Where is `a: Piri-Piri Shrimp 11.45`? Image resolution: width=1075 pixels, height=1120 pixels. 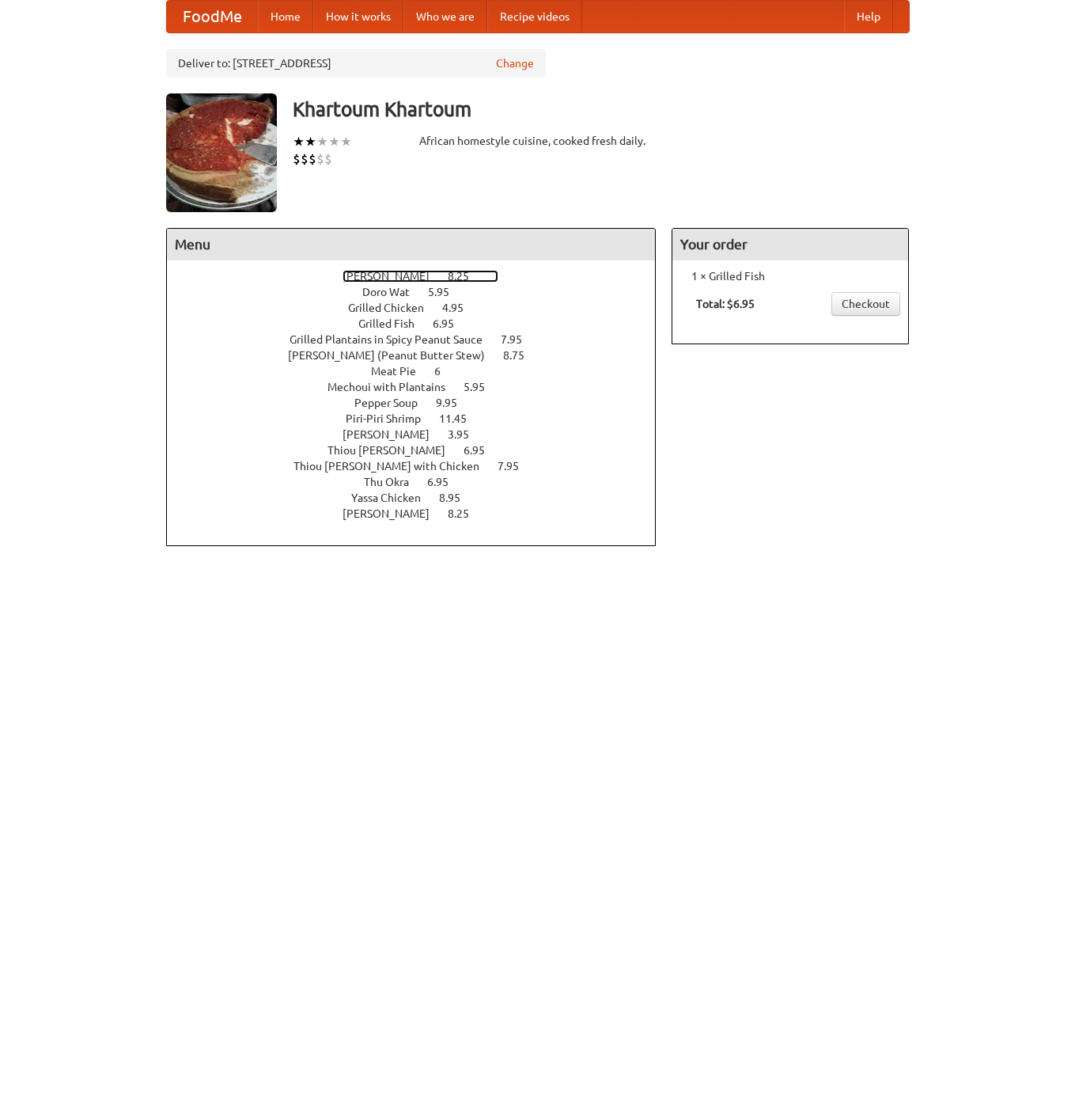
a: Piri-Piri Shrimp 11.45 is located at coordinates (420, 419).